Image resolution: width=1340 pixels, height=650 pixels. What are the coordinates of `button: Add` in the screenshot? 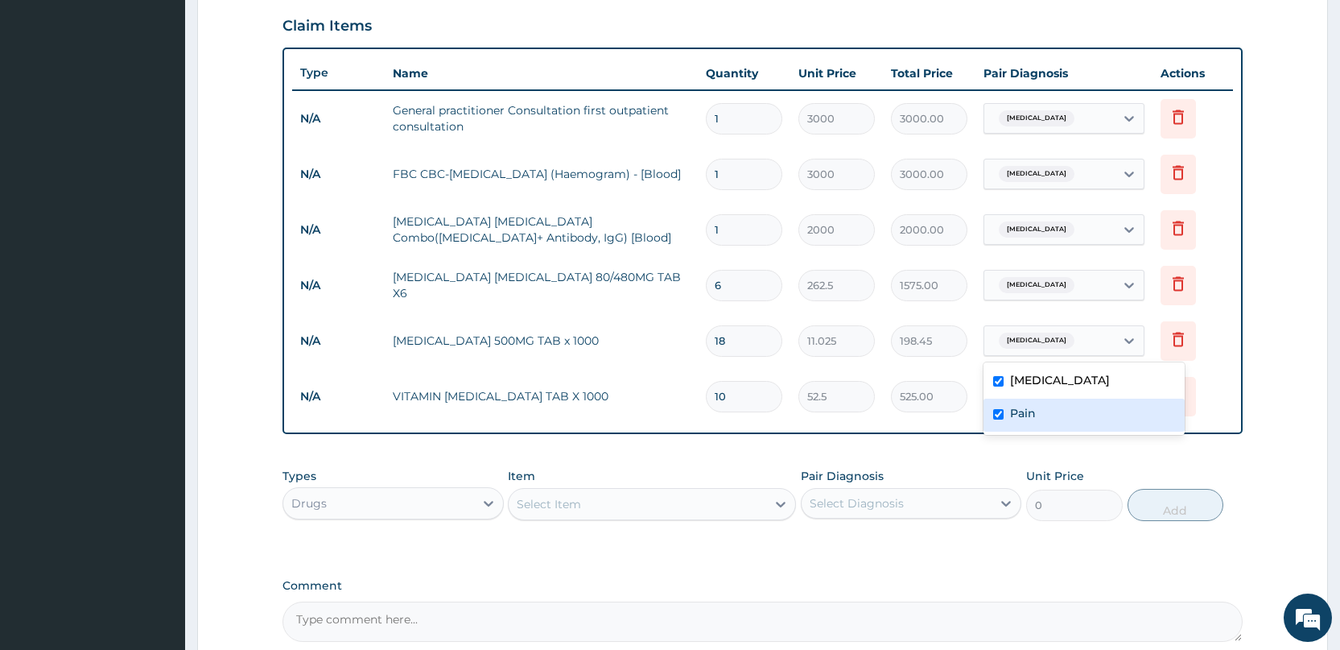 It's located at (1175, 505).